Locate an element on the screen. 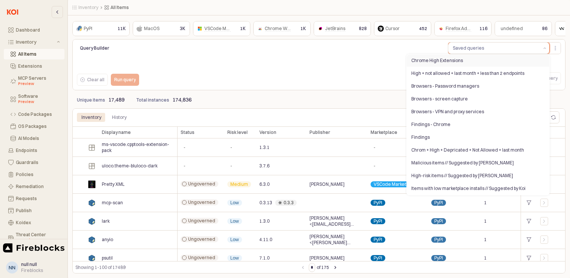 This screenshot has height=278, width=570. button: הצג הצעות is located at coordinates (544, 48).